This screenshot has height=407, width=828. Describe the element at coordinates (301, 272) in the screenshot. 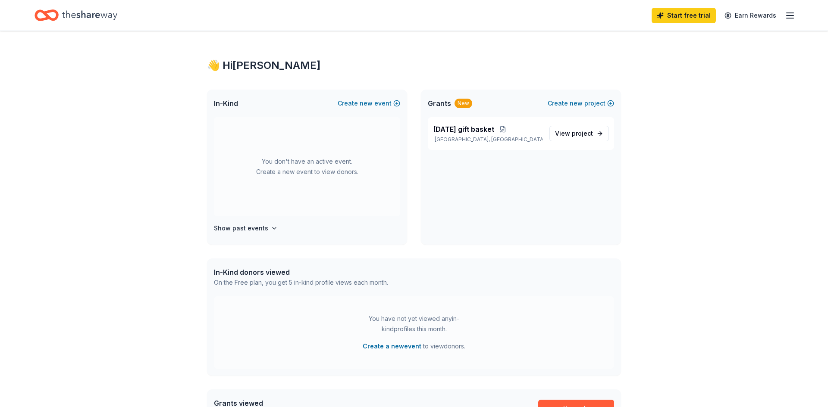

I see `div: In-Kind donors viewed` at that location.